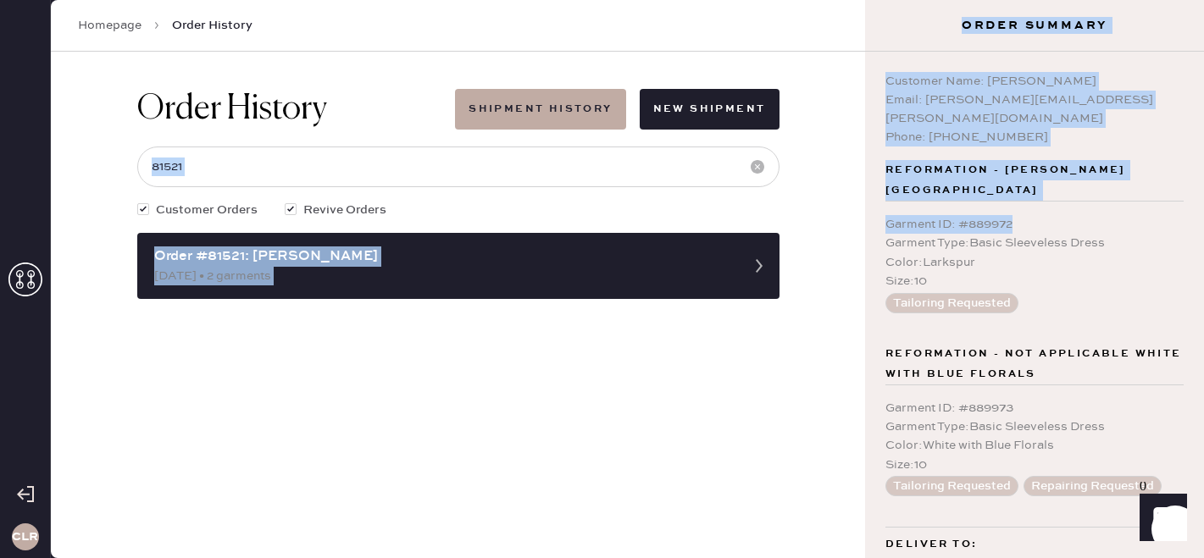 The width and height of the screenshot is (1204, 558). What do you see at coordinates (1034, 364) in the screenshot?
I see `span: Reformation - Not Applicable White with Blue Florals` at bounding box center [1034, 364].